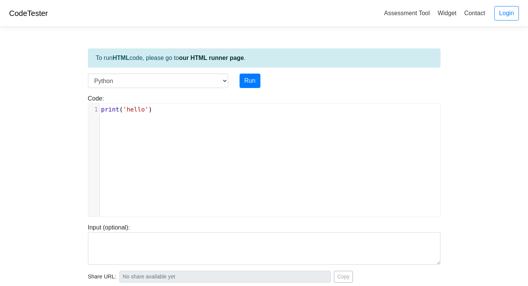 The width and height of the screenshot is (528, 286). Describe the element at coordinates (506, 13) in the screenshot. I see `a: Login` at that location.